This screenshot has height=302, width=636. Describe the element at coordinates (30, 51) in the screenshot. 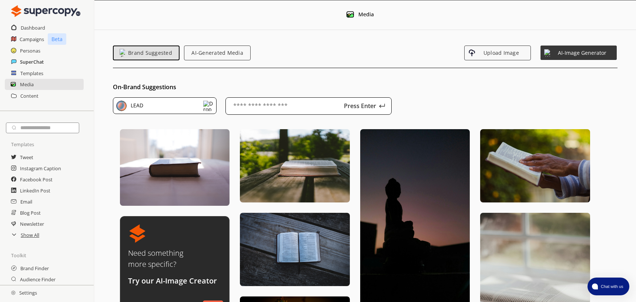

I see `a: Personas` at that location.